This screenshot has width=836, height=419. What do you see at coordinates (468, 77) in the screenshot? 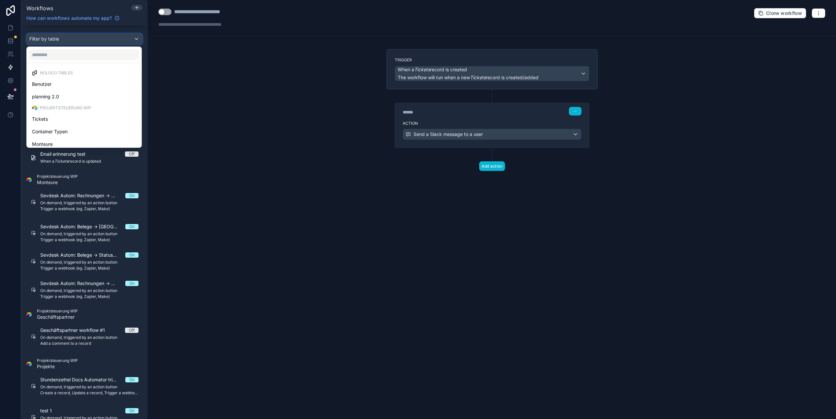
I see `span: The workflow will run when a new record is created/added` at bounding box center [468, 77].